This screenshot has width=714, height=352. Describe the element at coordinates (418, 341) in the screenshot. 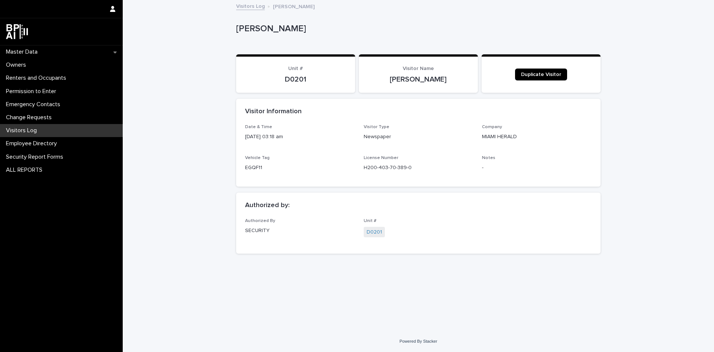

I see `a: Powered By Stacker` at that location.